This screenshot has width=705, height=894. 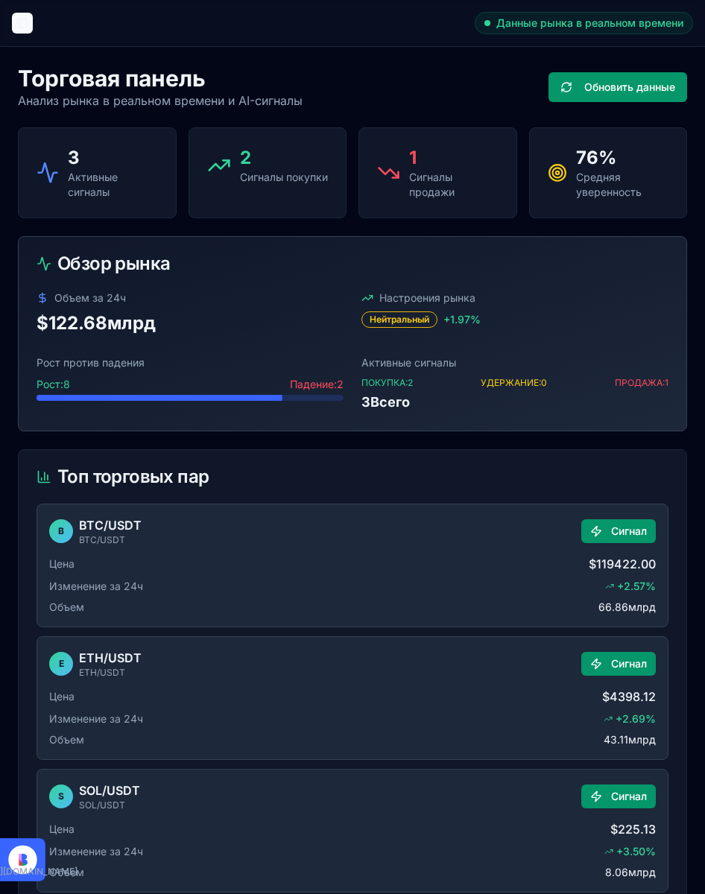 What do you see at coordinates (627, 607) in the screenshot?
I see `span: 66.86млрд` at bounding box center [627, 607].